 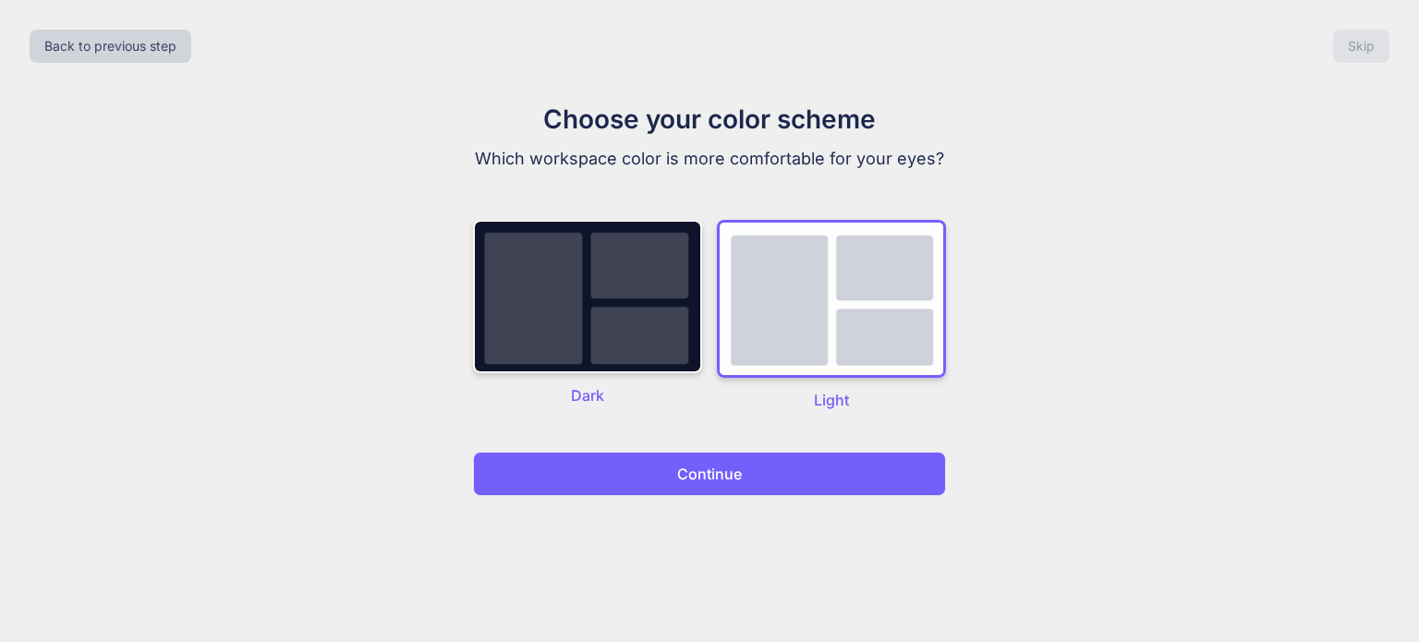 I want to click on p: Light, so click(x=831, y=400).